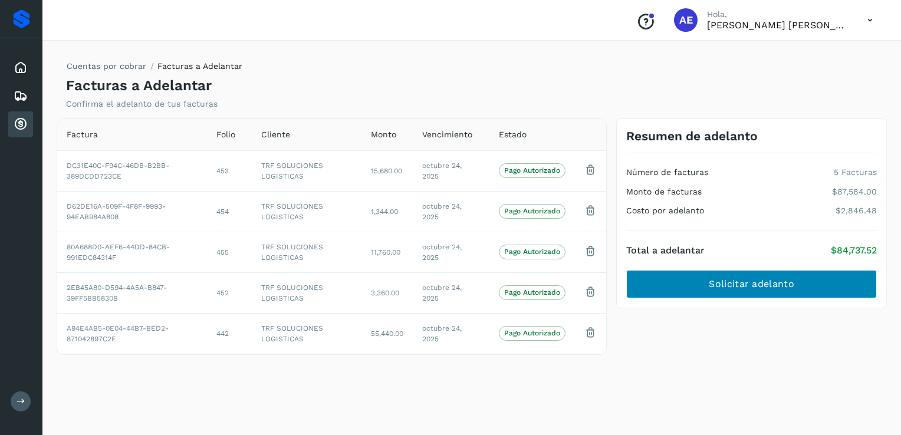 This screenshot has height=435, width=901. Describe the element at coordinates (229, 333) in the screenshot. I see `td: 442` at that location.